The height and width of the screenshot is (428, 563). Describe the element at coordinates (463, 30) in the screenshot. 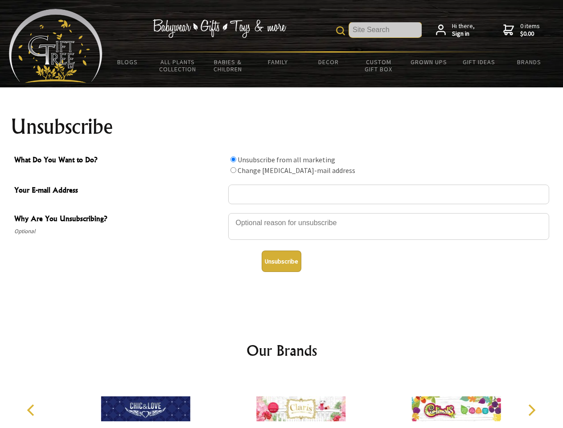

I see `span: Hi there,` at that location.